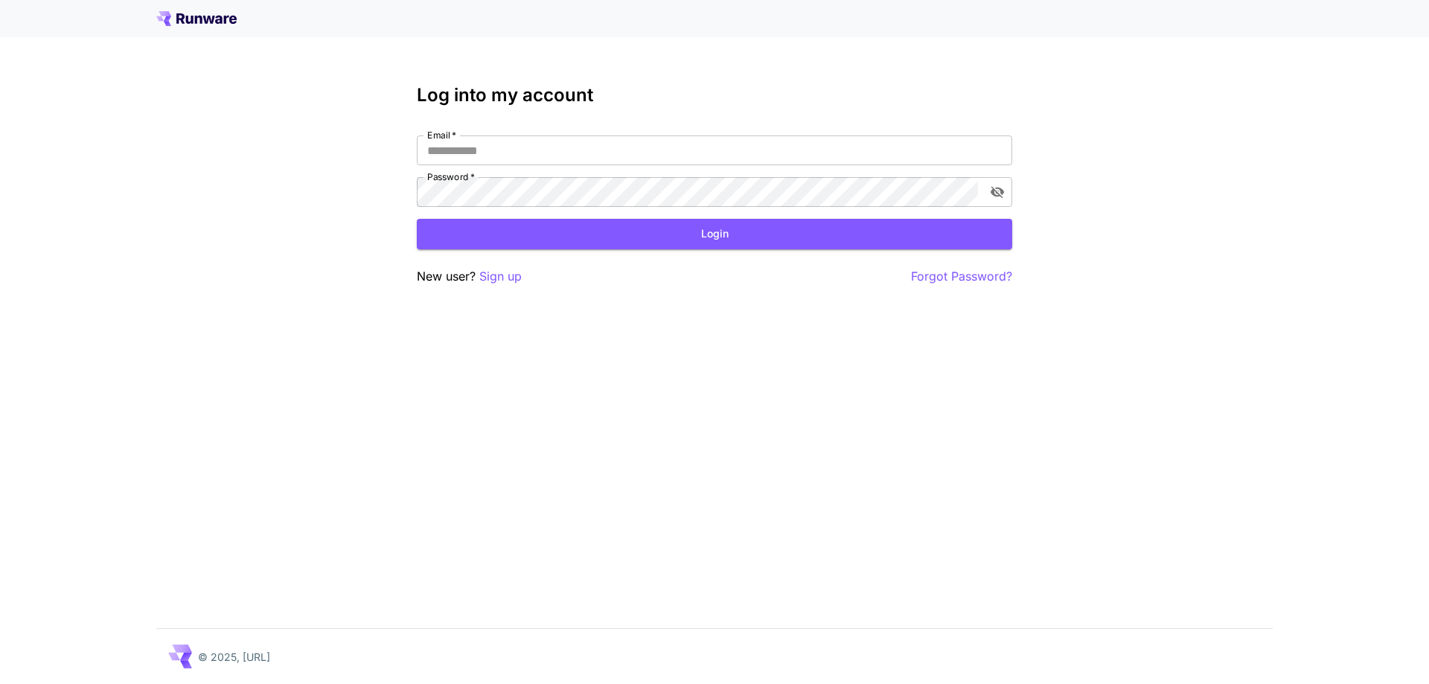  Describe the element at coordinates (997, 192) in the screenshot. I see `button: toggle password visibility` at that location.